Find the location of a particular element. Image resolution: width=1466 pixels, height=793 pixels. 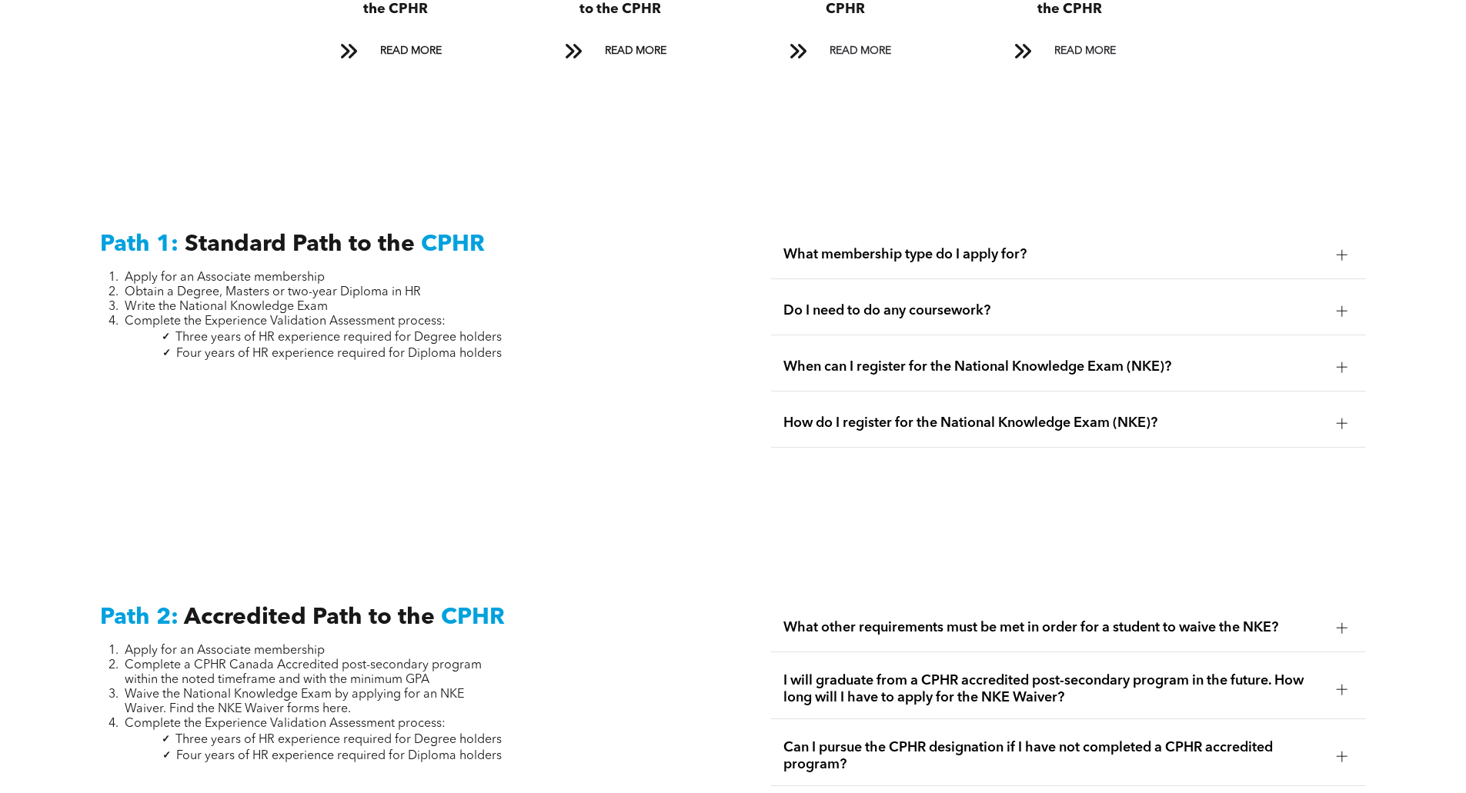

span: When can I register for the National Knowledge Exam (NKE)? is located at coordinates (1053, 367).